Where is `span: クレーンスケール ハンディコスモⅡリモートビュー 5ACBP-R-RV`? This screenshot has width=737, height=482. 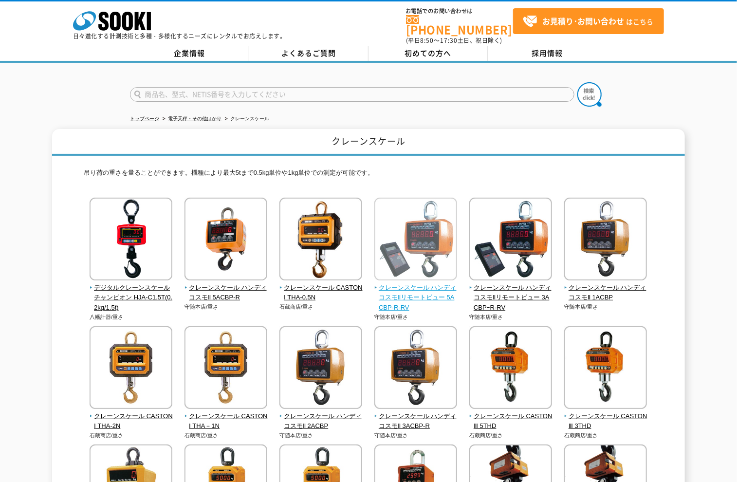
span: クレーンスケール ハンディコスモⅡリモートビュー 5ACBP-R-RV is located at coordinates (416, 298).